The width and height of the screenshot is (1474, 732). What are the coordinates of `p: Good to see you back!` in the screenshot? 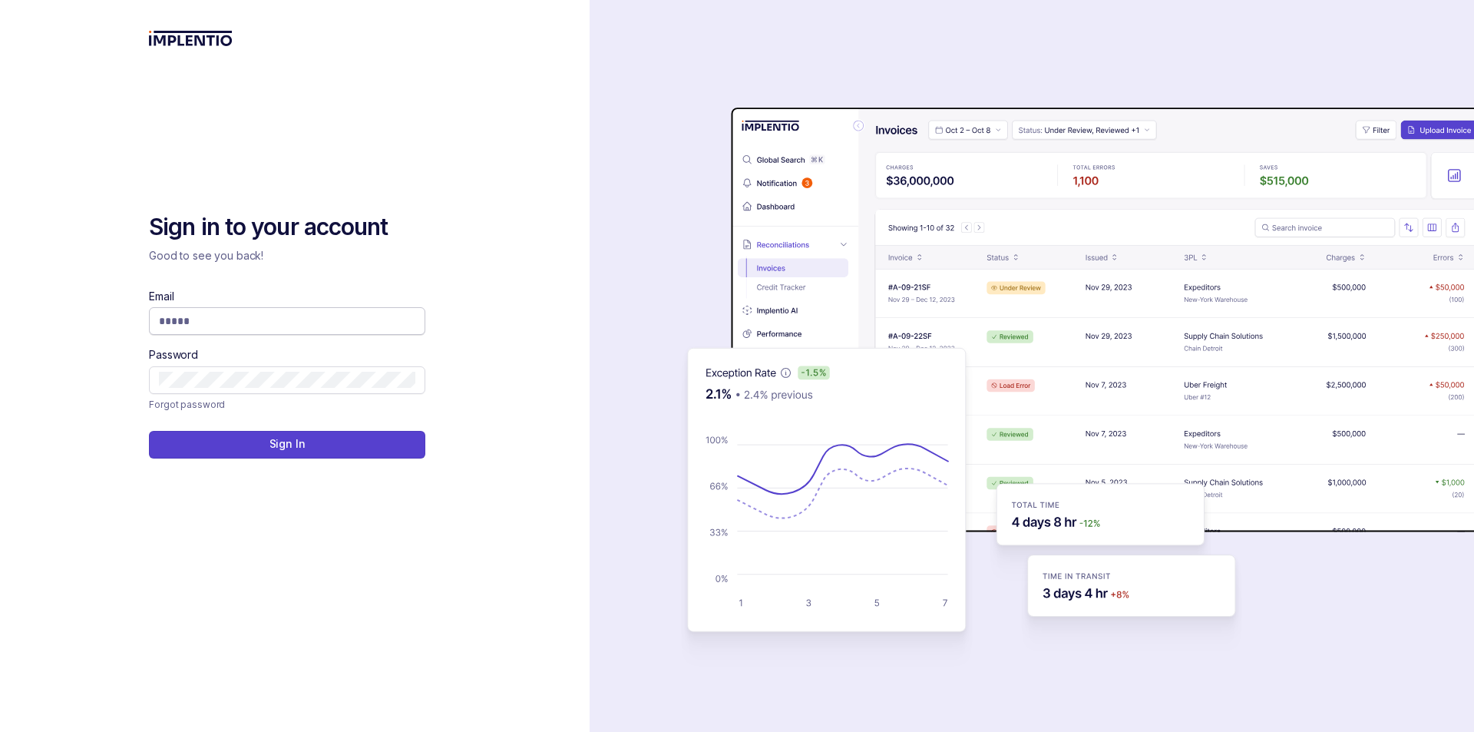 It's located at (287, 256).